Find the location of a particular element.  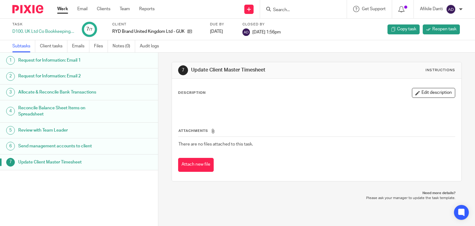

label: Task is located at coordinates (43, 24).